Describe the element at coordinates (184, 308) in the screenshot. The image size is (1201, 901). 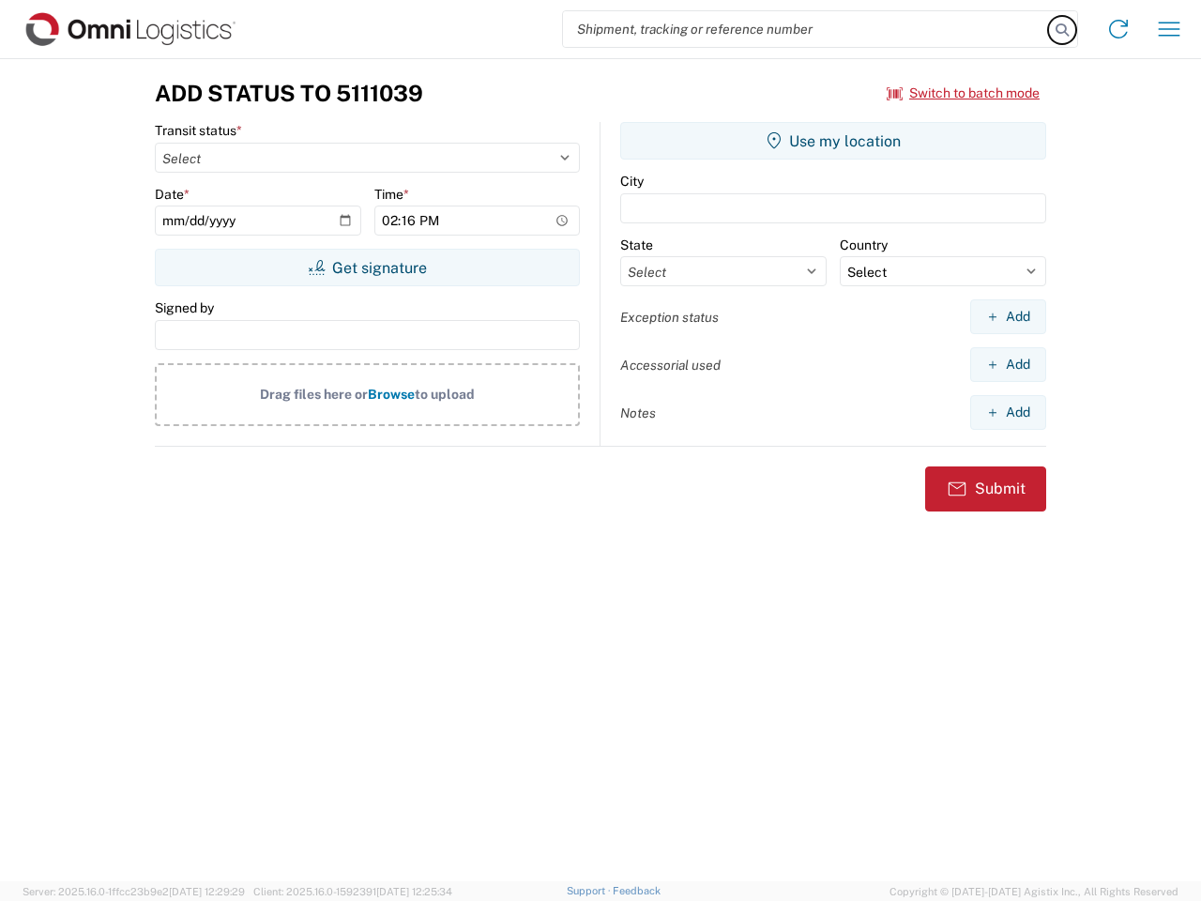
I see `label: Signed by` at that location.